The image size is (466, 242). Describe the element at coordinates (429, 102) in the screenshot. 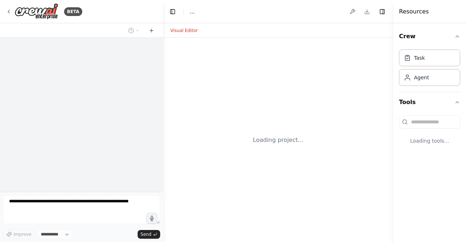

I see `button: Tools` at that location.